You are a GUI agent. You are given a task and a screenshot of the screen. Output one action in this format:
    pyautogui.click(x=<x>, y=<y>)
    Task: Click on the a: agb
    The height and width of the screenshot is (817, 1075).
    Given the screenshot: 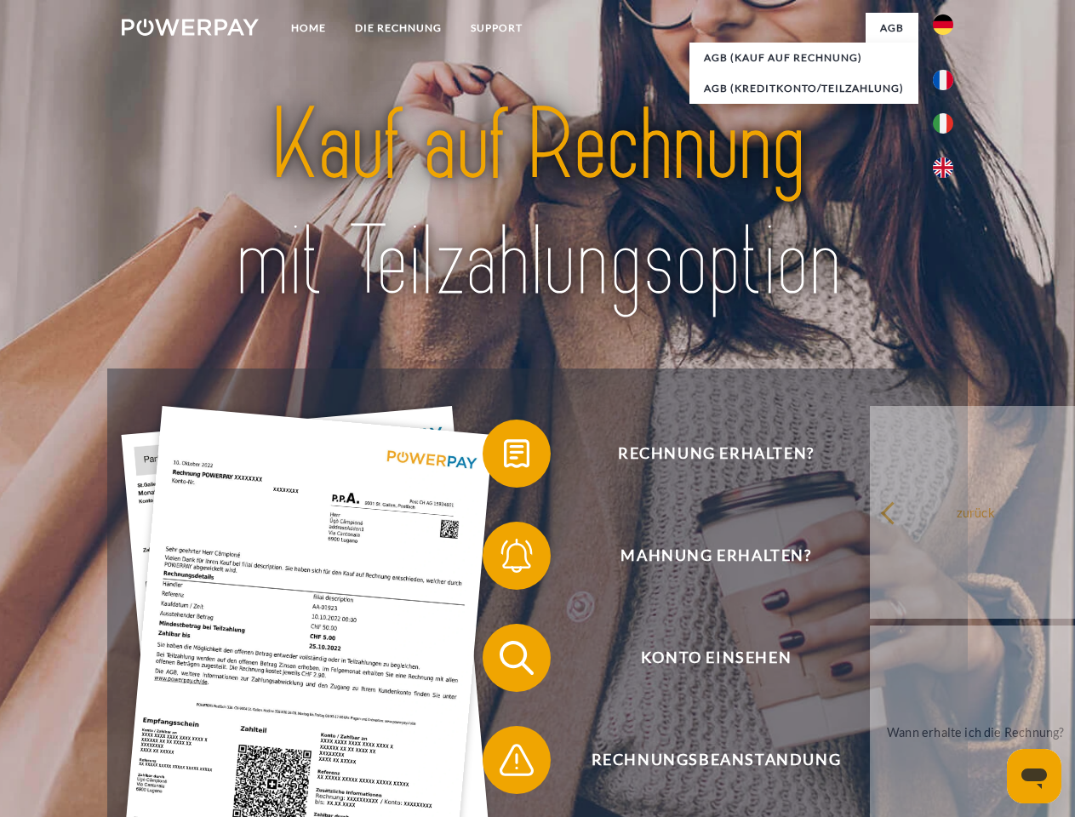 What is the action you would take?
    pyautogui.click(x=892, y=28)
    